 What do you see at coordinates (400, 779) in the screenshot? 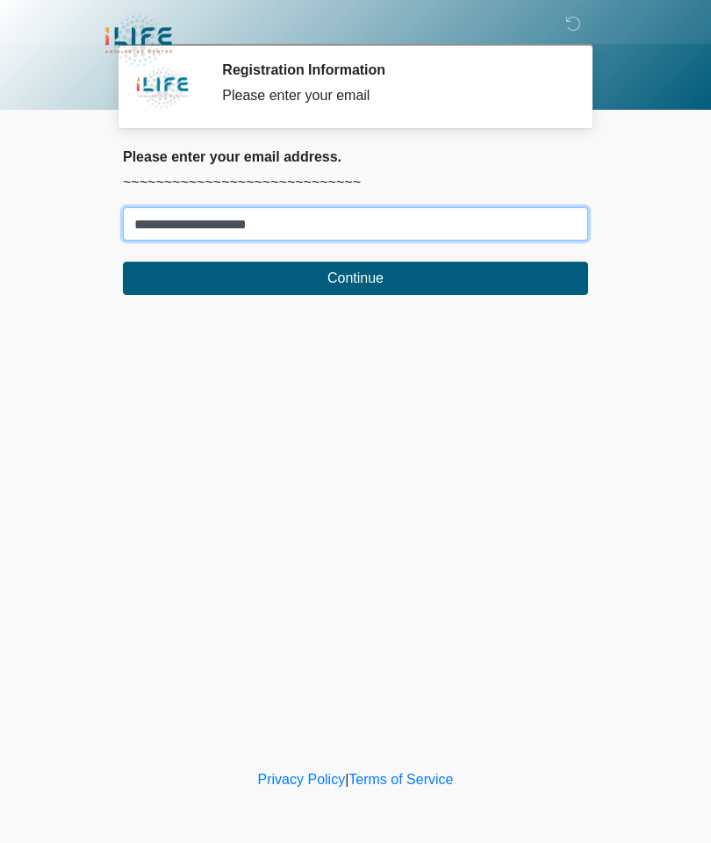
I see `a: Terms of Service` at bounding box center [400, 779].